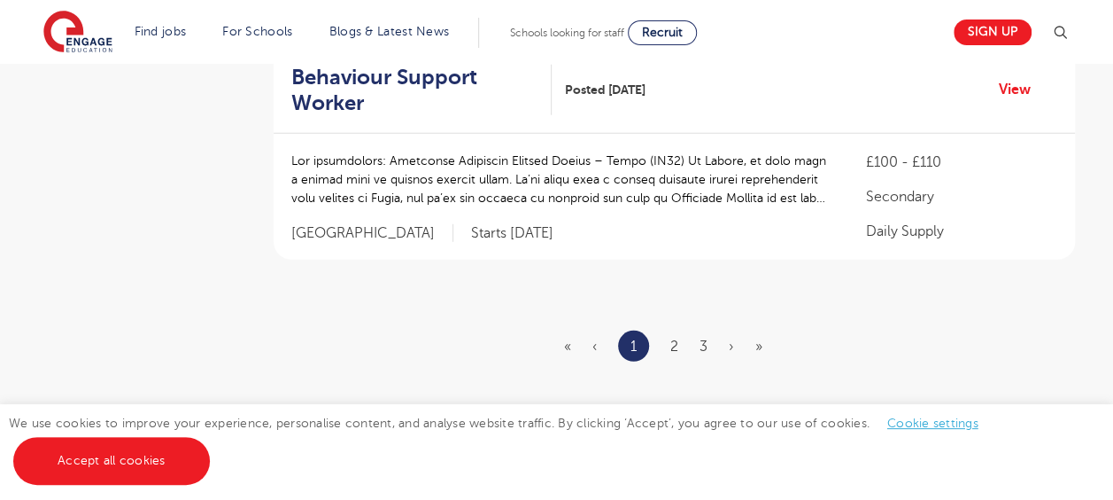 The image size is (1113, 500). Describe the element at coordinates (759, 346) in the screenshot. I see `a: Last` at that location.